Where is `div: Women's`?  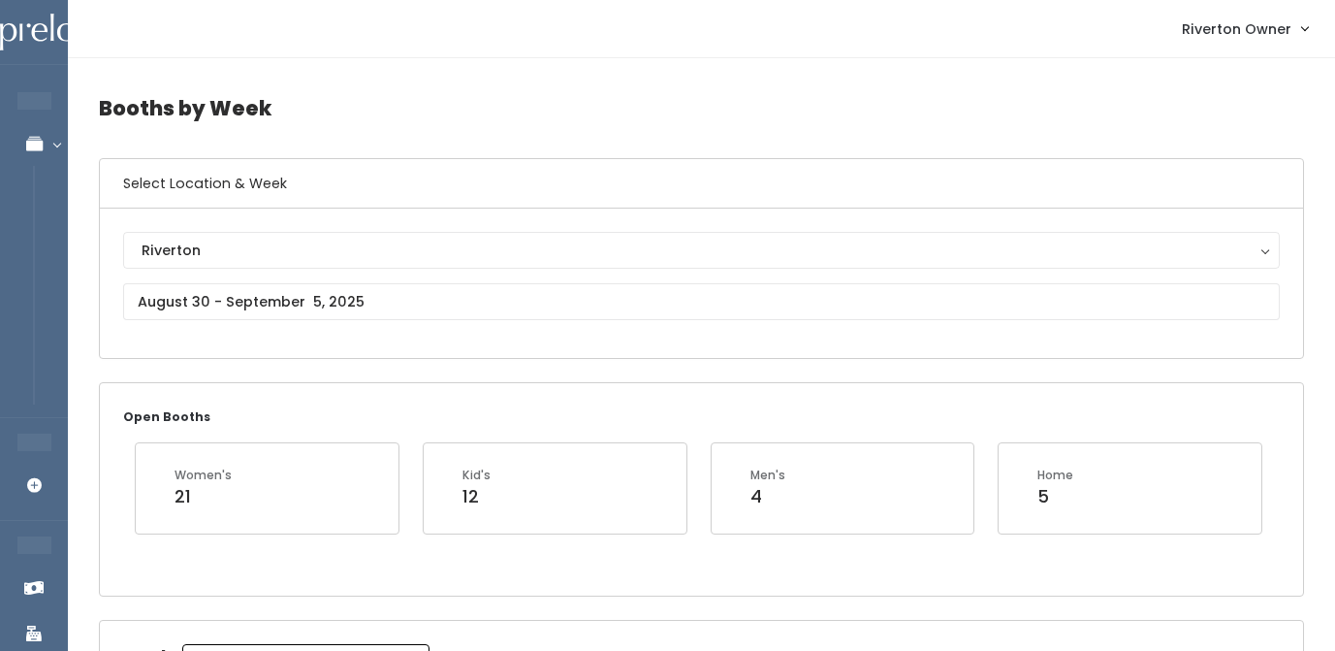 div: Women's is located at coordinates (203, 475).